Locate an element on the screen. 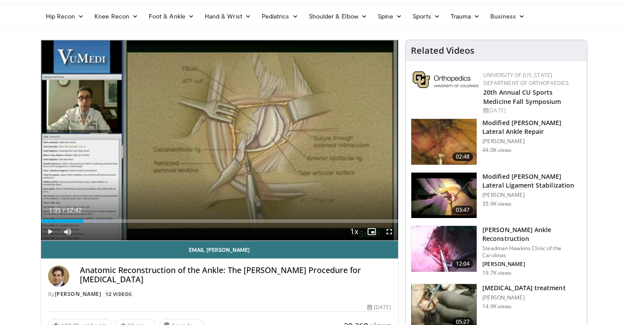 This screenshot has height=325, width=628. span: 12:04 is located at coordinates (463, 264).